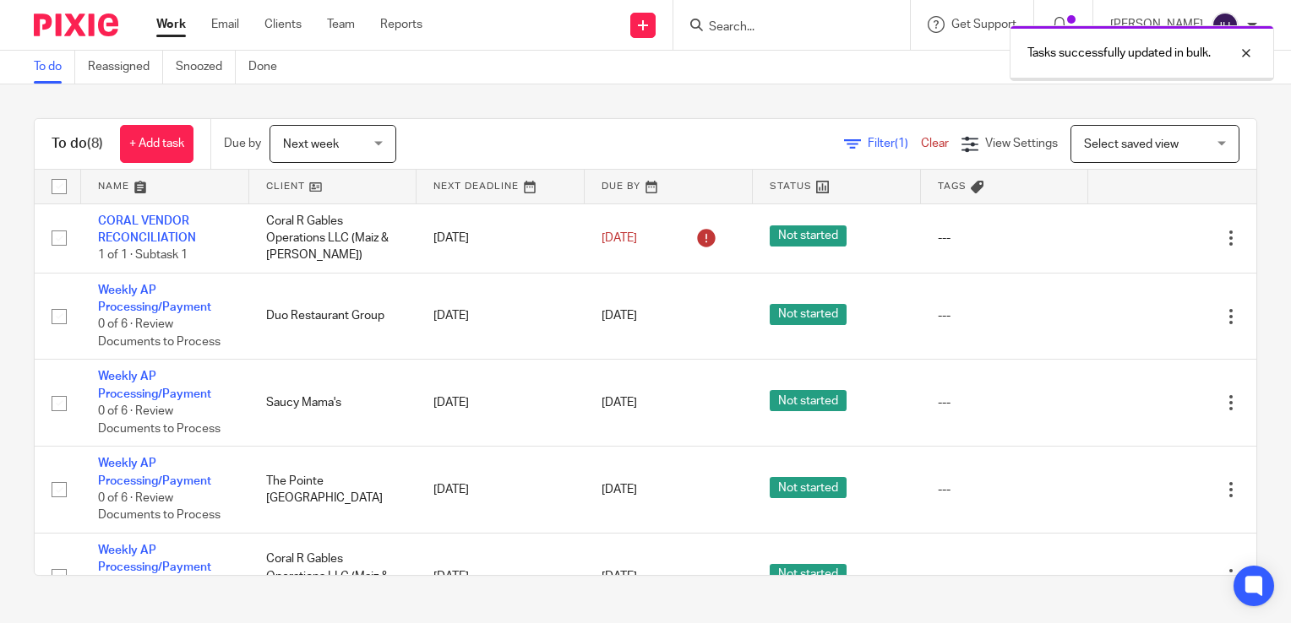 The height and width of the screenshot is (623, 1291). I want to click on img: svg%3E, so click(1225, 25).